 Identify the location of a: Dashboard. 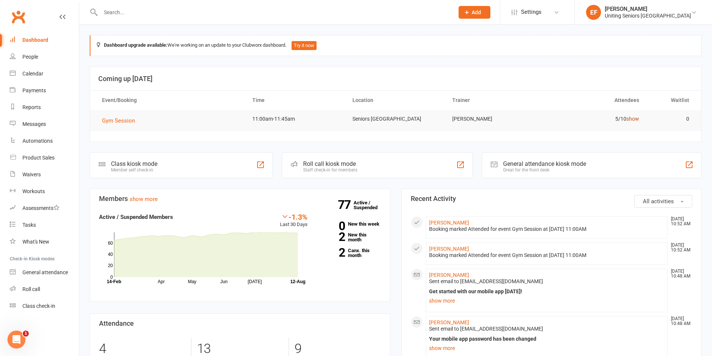
(44, 40).